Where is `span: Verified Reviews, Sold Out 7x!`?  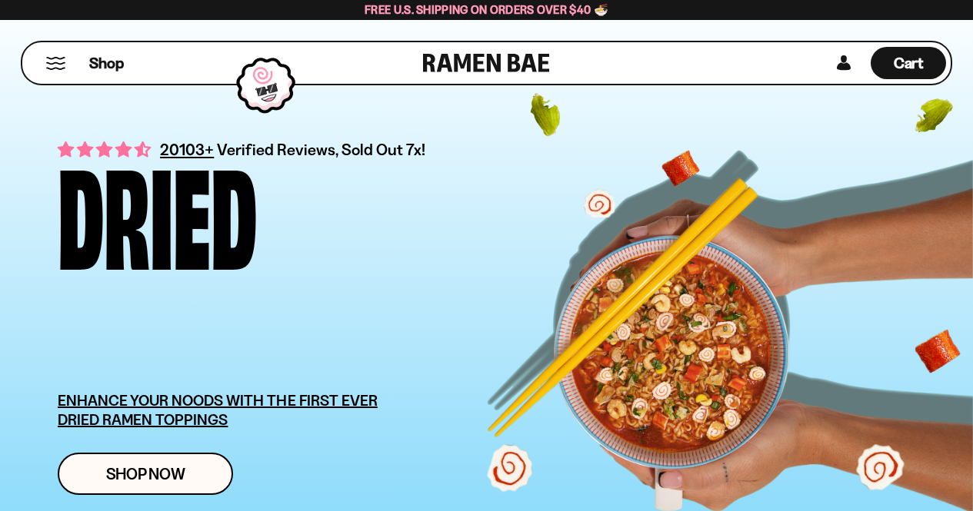 span: Verified Reviews, Sold Out 7x! is located at coordinates (321, 149).